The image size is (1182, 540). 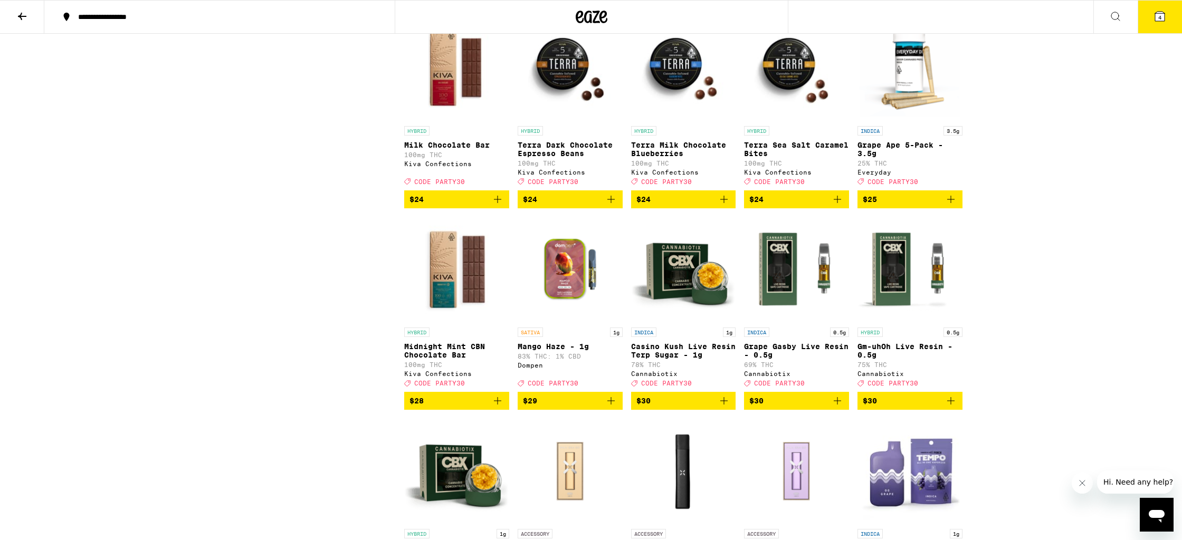 I want to click on img: Everyday - Grape Ape 5-Pack - 3.5g, so click(x=909, y=68).